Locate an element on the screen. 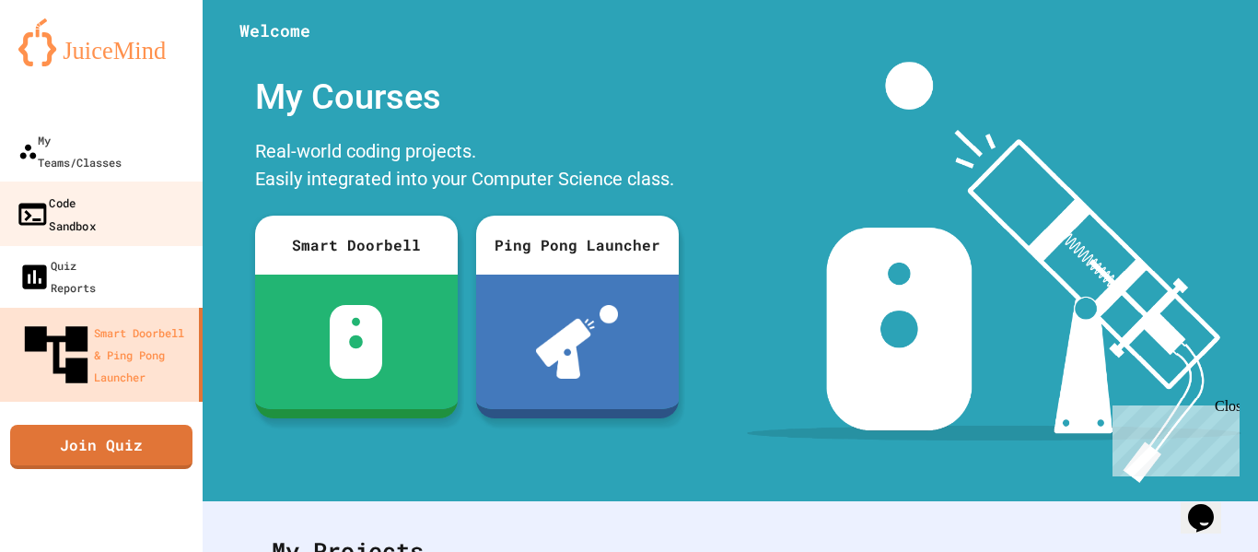 The image size is (1258, 552). img: sdb-white.svg is located at coordinates (356, 342).